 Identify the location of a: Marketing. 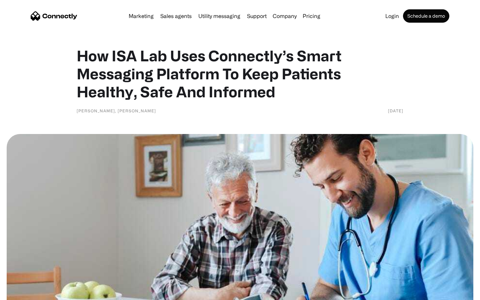
(141, 16).